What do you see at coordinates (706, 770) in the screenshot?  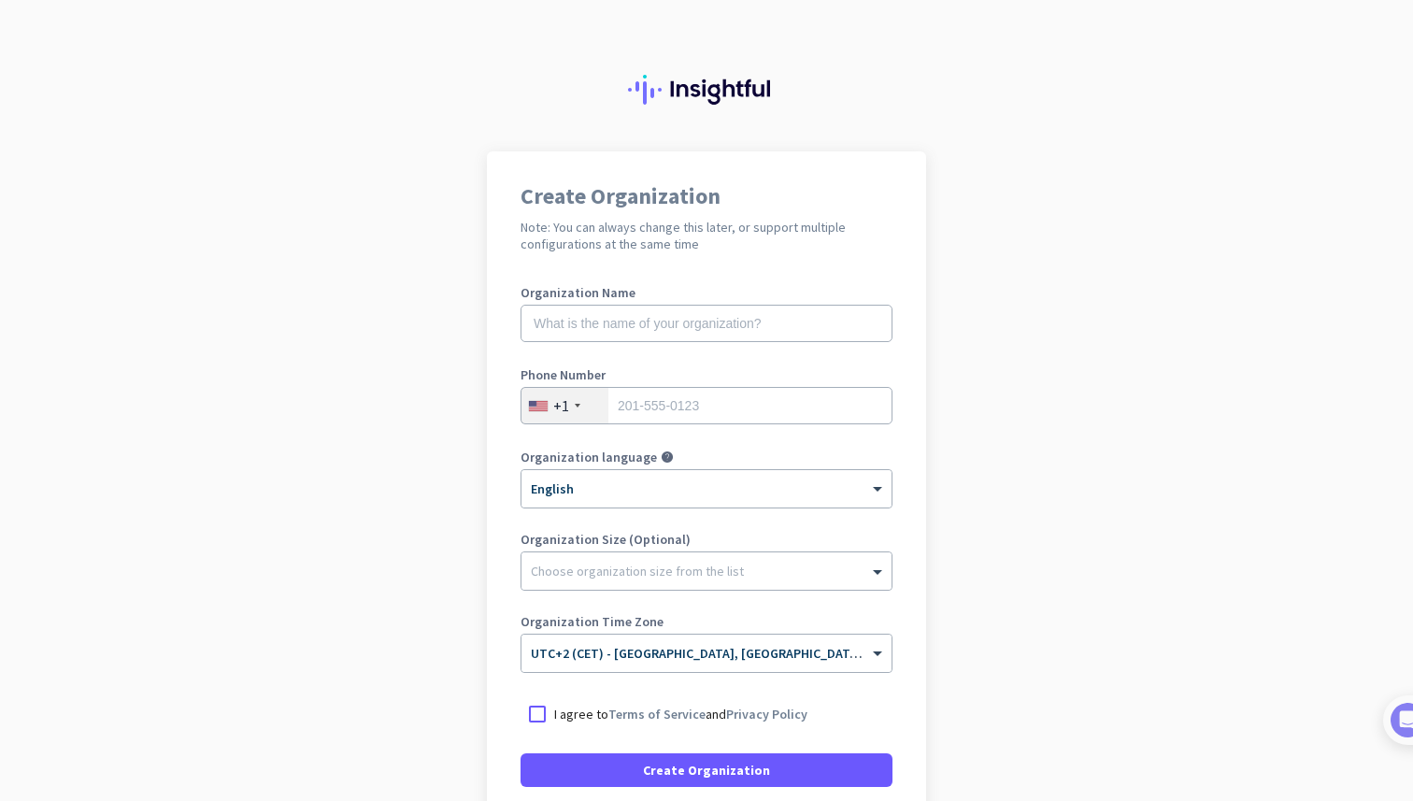 I see `button: Create Organization` at bounding box center [706, 770].